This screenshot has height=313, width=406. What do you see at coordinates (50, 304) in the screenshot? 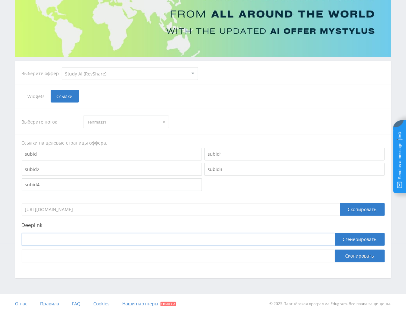
I see `span: Правила` at bounding box center [50, 304].